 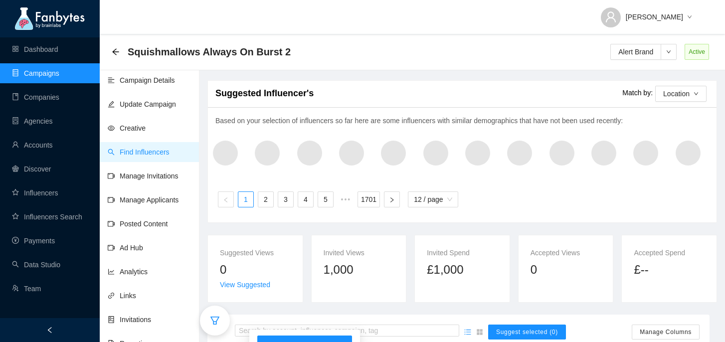 What do you see at coordinates (116, 52) in the screenshot?
I see `div: Back` at bounding box center [116, 52].